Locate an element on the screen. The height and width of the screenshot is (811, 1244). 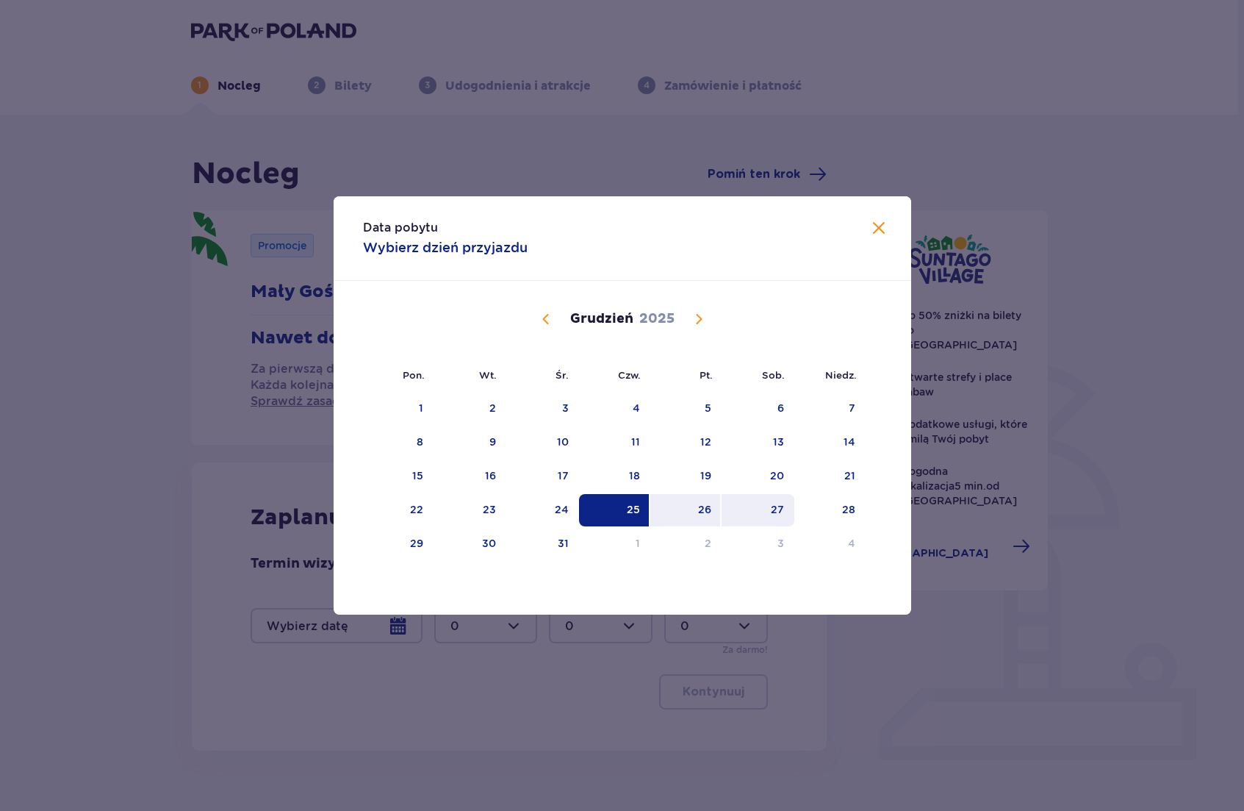
div: 17 is located at coordinates (563, 476).